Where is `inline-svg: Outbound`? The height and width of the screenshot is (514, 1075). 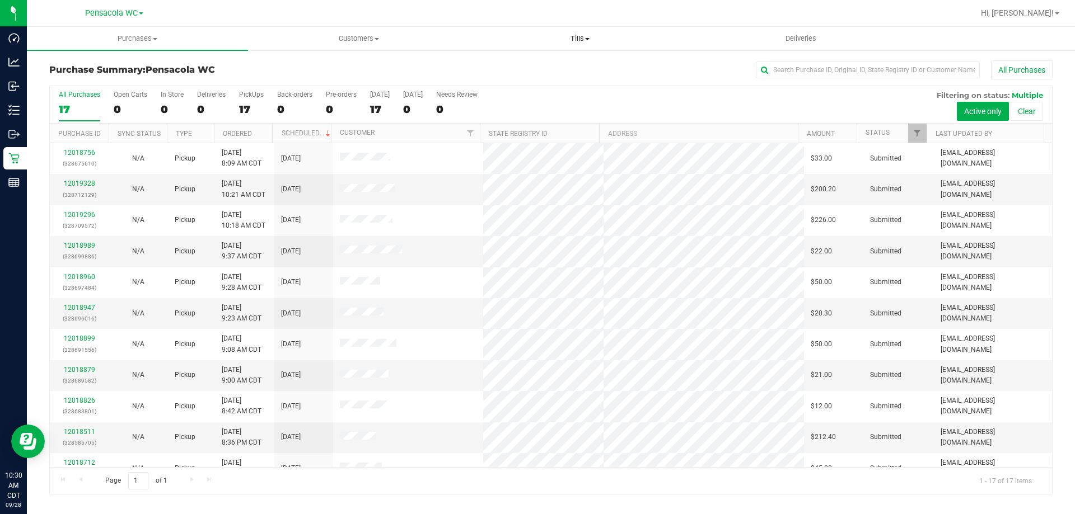 inline-svg: Outbound is located at coordinates (14, 134).